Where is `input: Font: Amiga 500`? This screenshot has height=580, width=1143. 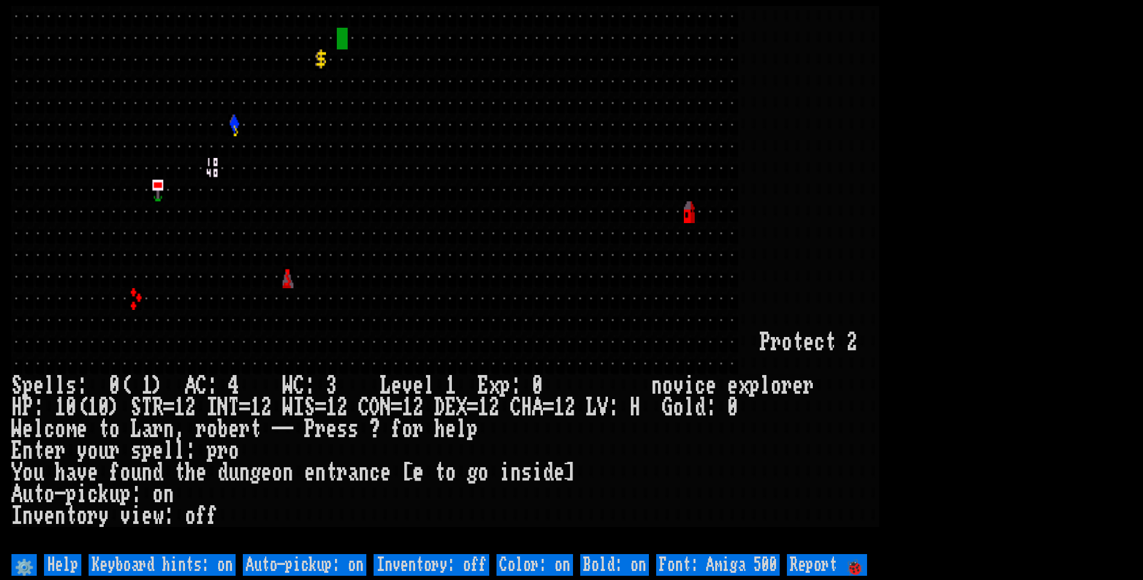 input: Font: Amiga 500 is located at coordinates (718, 565).